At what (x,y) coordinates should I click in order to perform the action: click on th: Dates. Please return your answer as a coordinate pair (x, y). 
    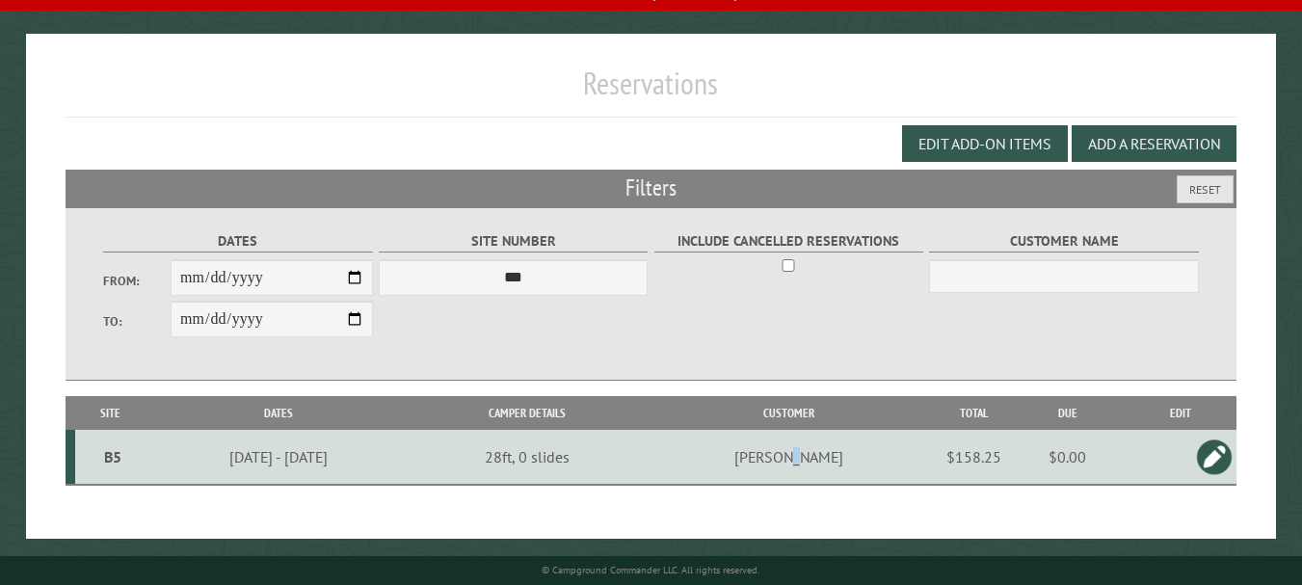
    Looking at the image, I should click on (278, 412).